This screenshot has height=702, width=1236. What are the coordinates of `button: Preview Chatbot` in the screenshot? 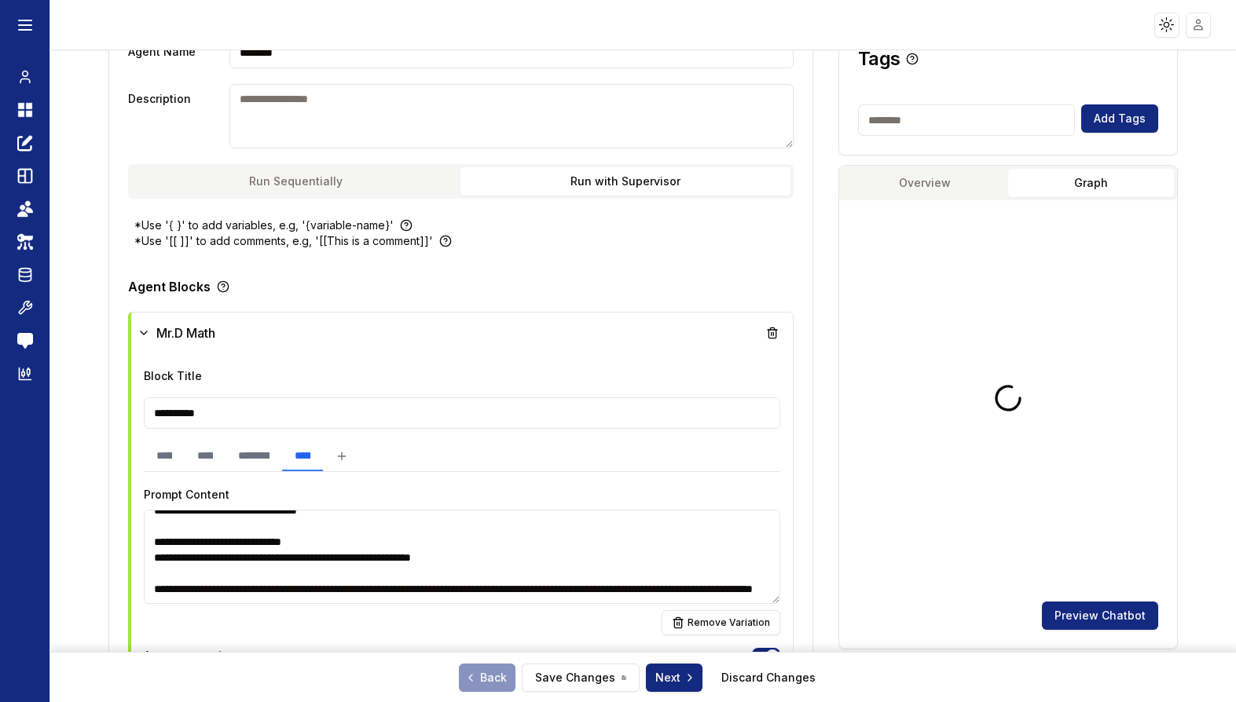 It's located at (1100, 616).